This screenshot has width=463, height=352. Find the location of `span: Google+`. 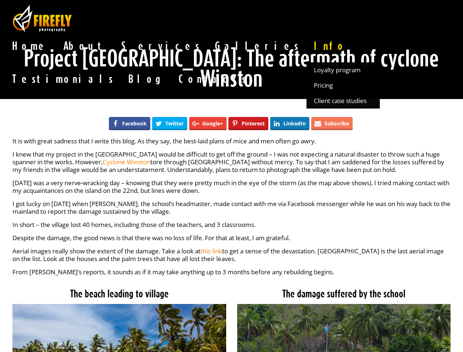

span: Google+ is located at coordinates (213, 124).